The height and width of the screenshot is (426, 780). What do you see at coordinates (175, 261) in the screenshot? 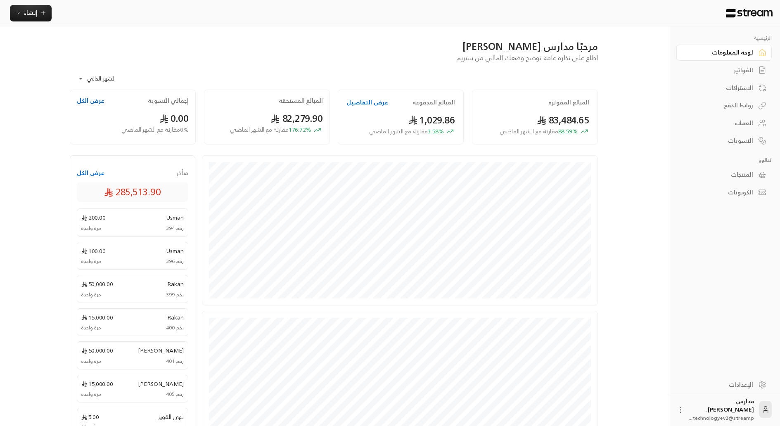
I see `span: رقم 396` at bounding box center [175, 261].